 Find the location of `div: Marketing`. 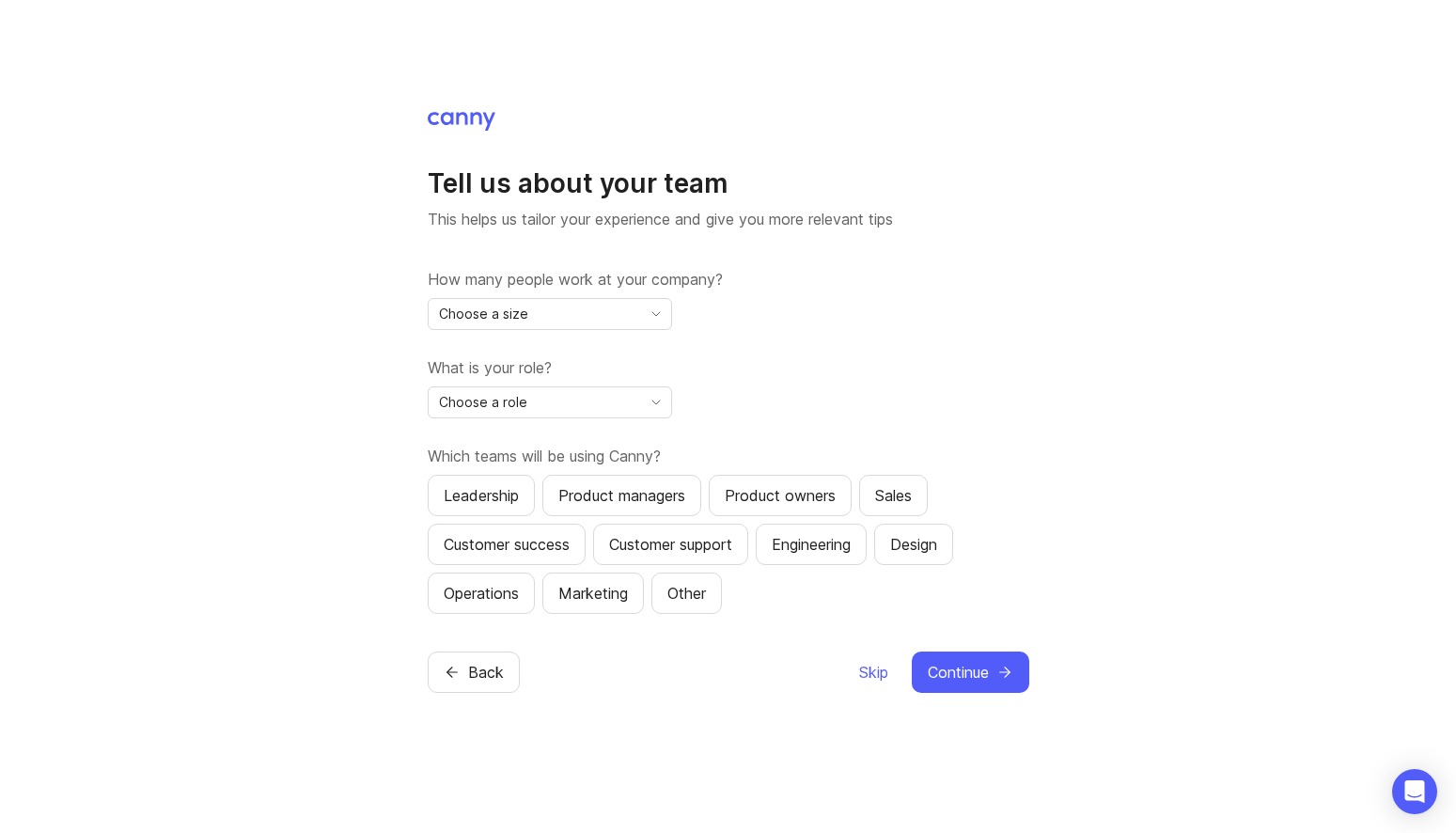

div: Marketing is located at coordinates (594, 594).